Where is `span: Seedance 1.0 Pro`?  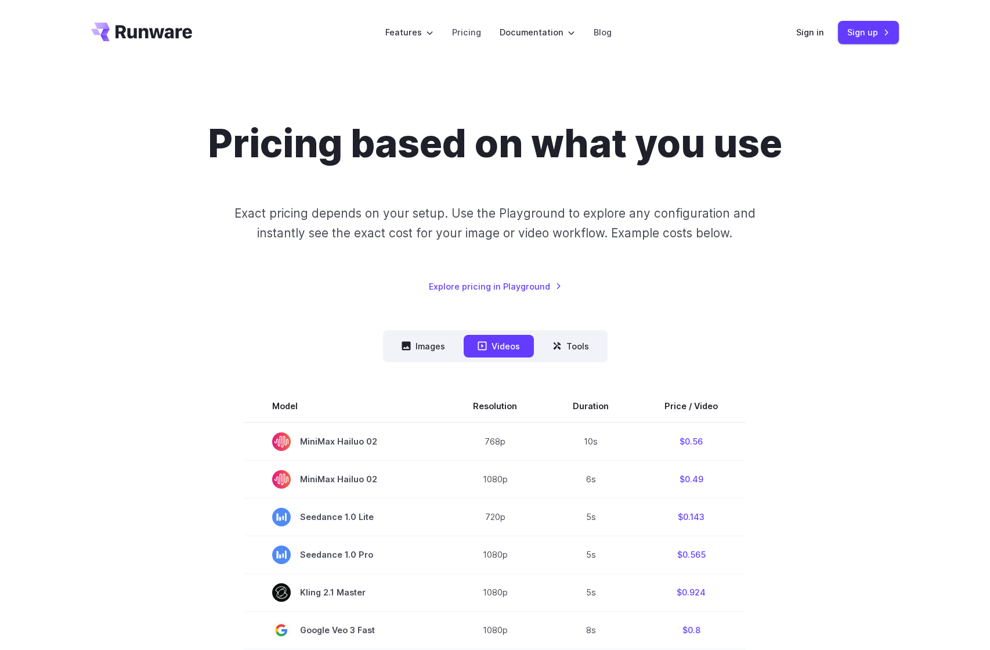
span: Seedance 1.0 Pro is located at coordinates (345, 555).